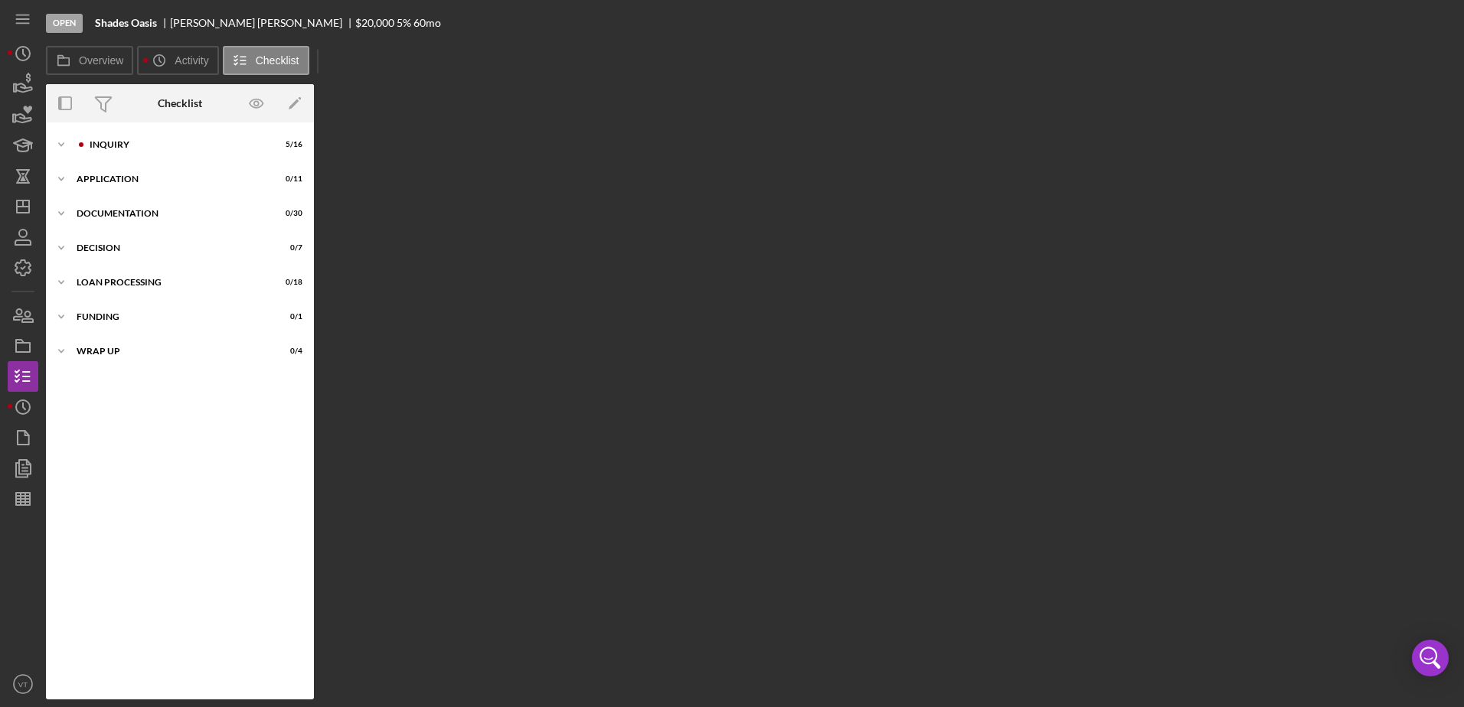 Image resolution: width=1464 pixels, height=707 pixels. I want to click on div: Checklist, so click(180, 103).